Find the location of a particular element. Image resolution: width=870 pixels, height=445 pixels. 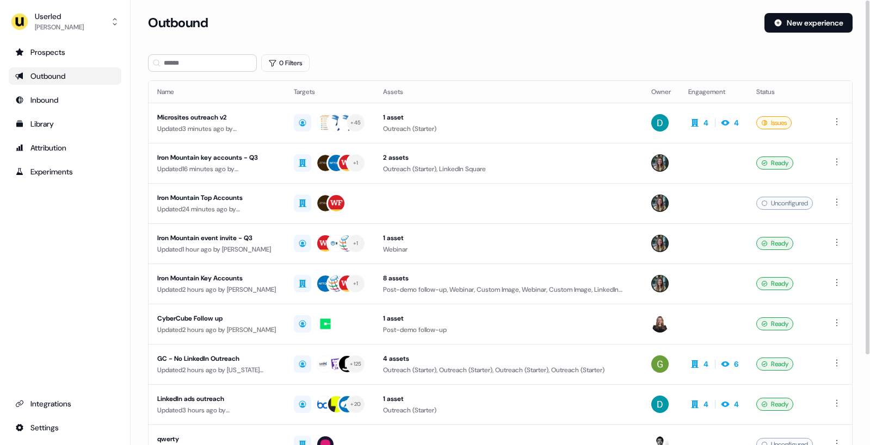

div: Outbound is located at coordinates (65, 76).